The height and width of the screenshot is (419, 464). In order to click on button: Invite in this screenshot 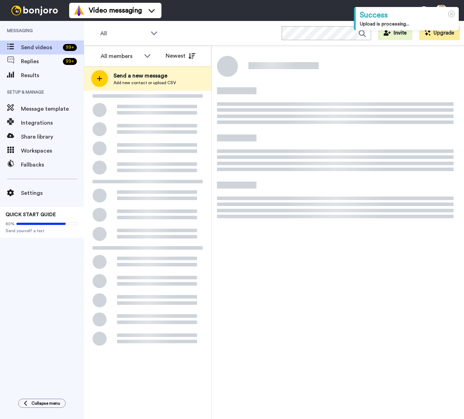, I will do `click(395, 33)`.